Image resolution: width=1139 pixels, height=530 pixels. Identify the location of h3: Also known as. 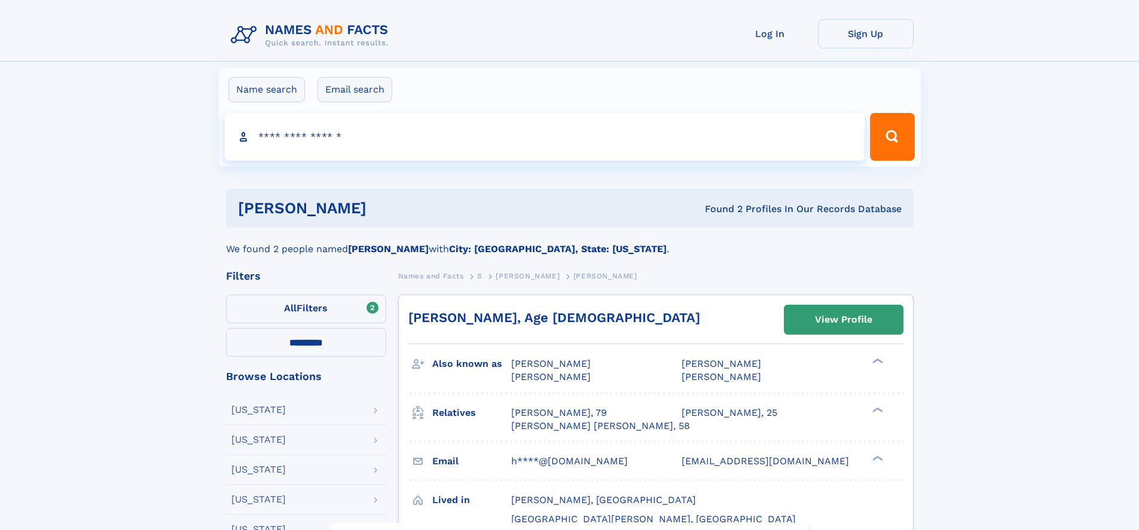
(472, 364).